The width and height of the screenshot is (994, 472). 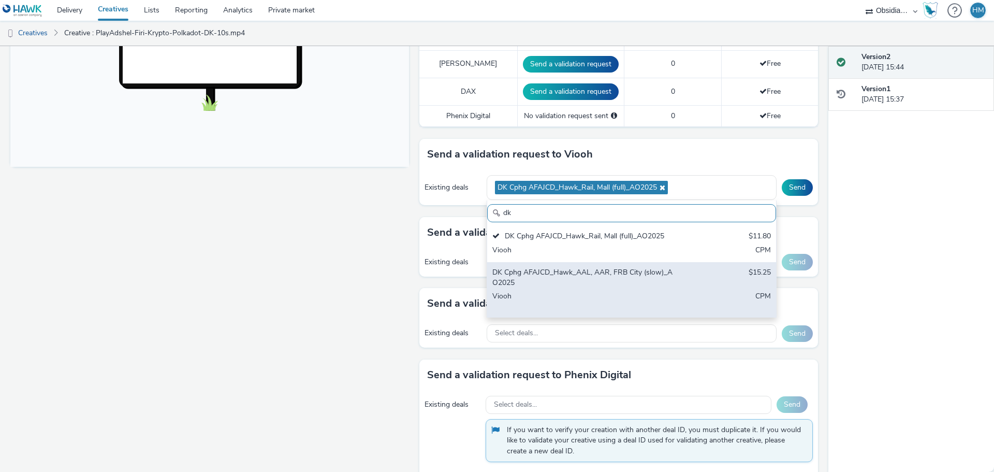 I want to click on h3: Send a validation request to Viooh, so click(x=510, y=154).